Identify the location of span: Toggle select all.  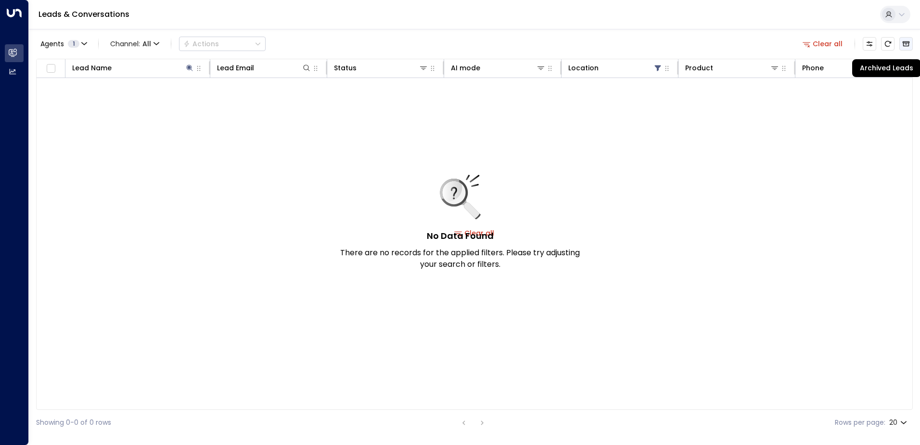
(51, 68).